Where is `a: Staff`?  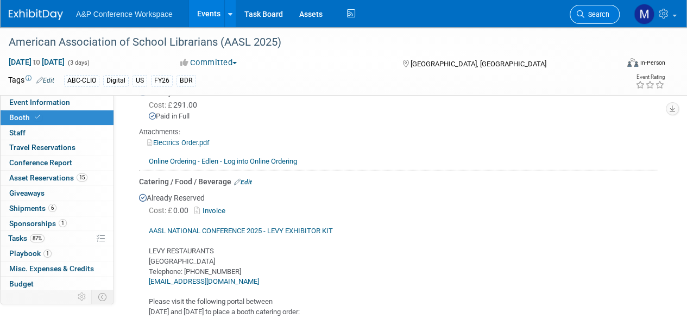 a: Staff is located at coordinates (57, 133).